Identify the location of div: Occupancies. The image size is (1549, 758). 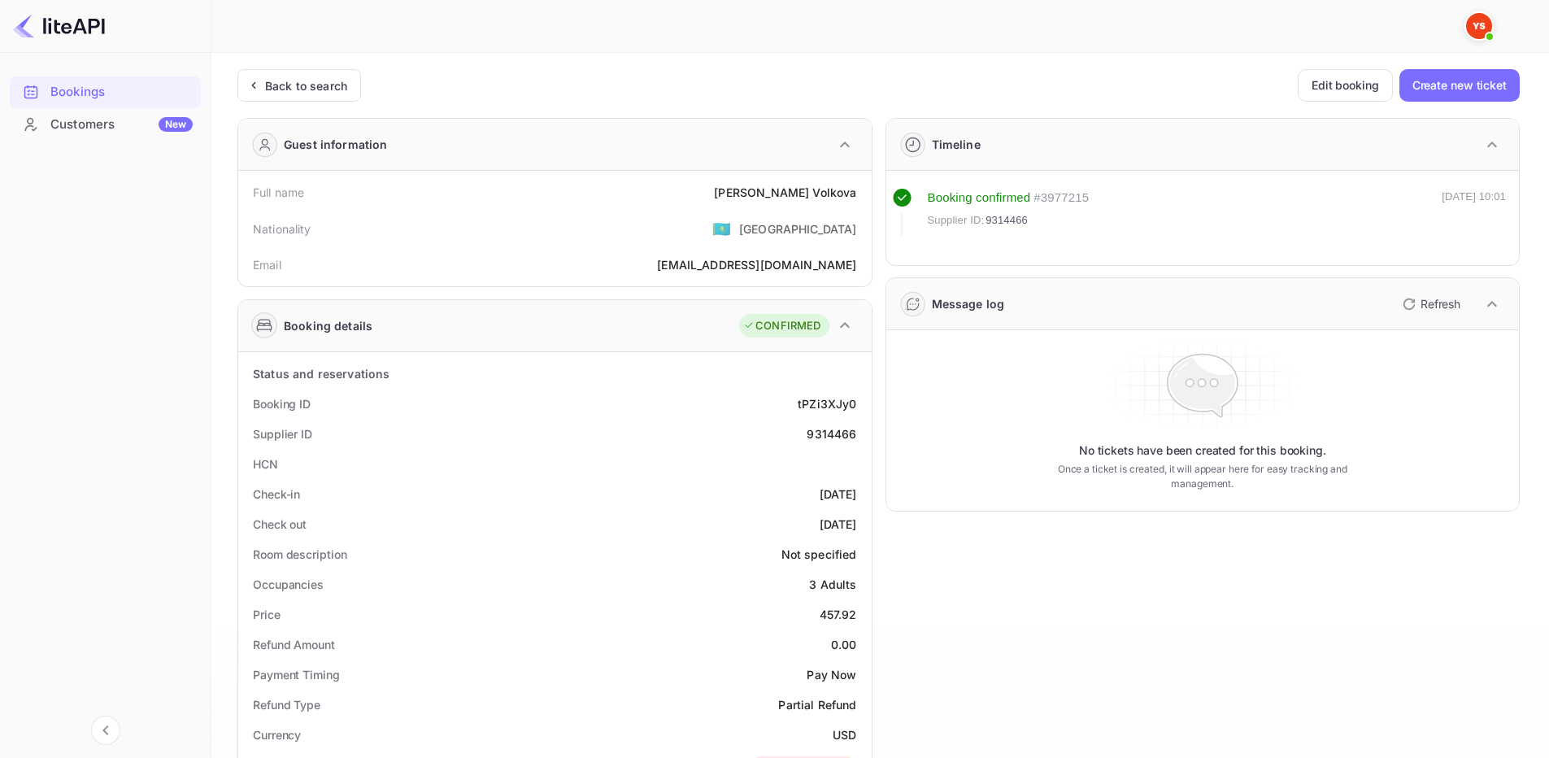
(288, 584).